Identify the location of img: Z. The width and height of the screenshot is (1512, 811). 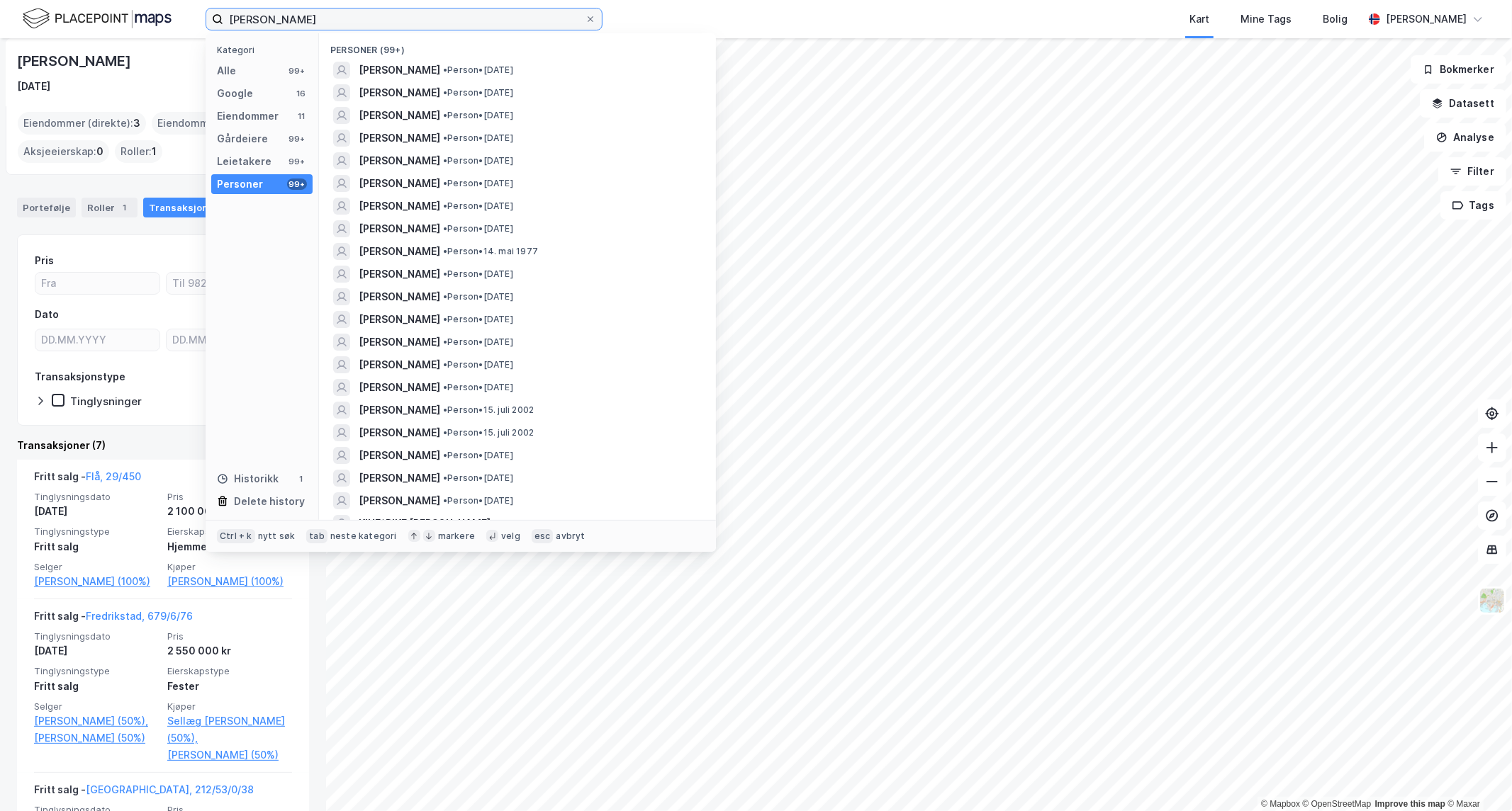
(1492, 601).